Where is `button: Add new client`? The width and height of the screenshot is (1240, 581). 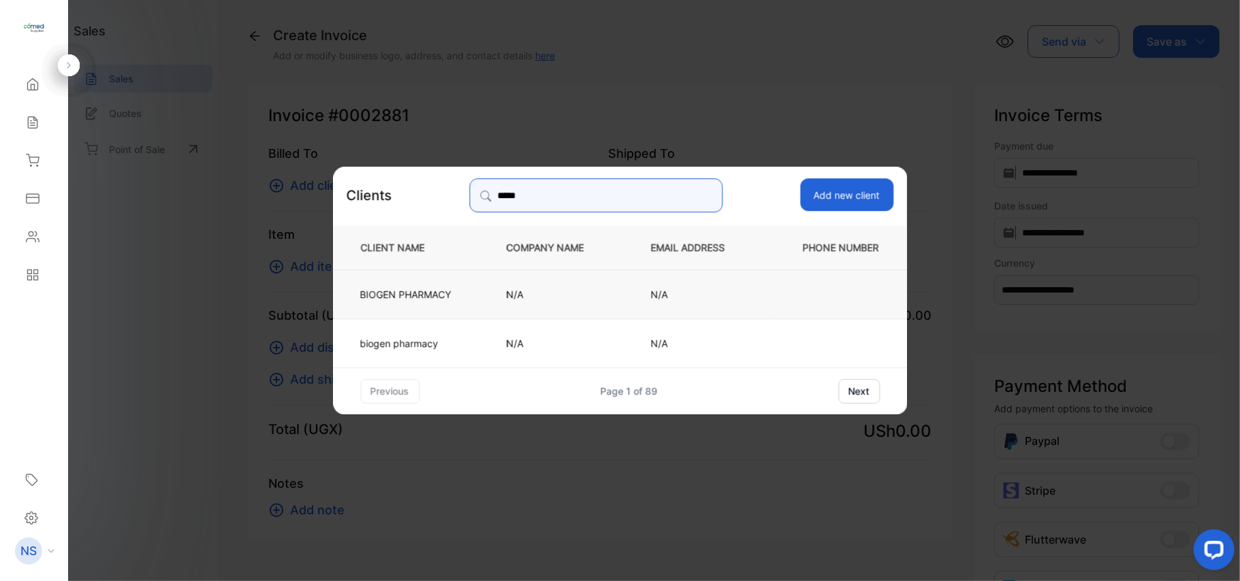 button: Add new client is located at coordinates (846, 195).